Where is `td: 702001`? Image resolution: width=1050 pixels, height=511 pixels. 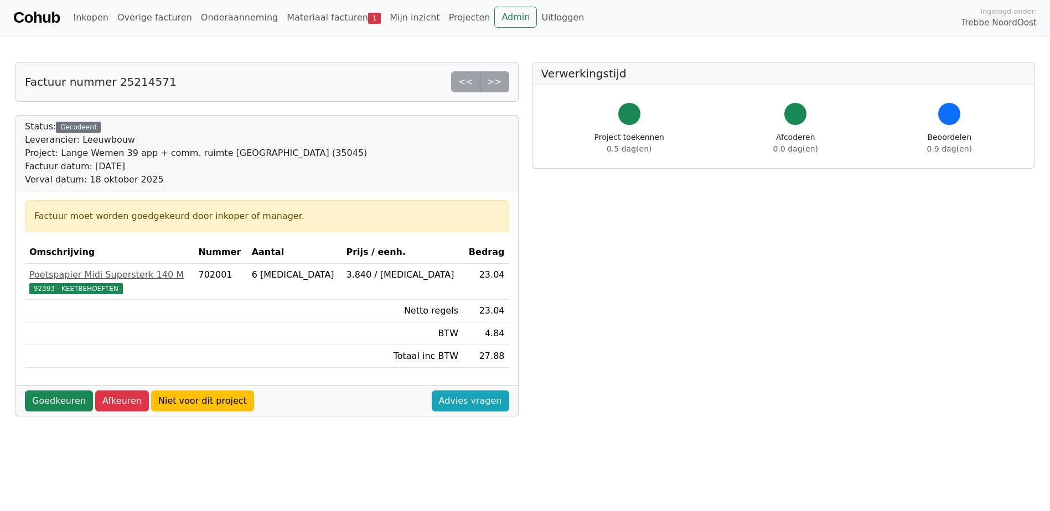 td: 702001 is located at coordinates (220, 282).